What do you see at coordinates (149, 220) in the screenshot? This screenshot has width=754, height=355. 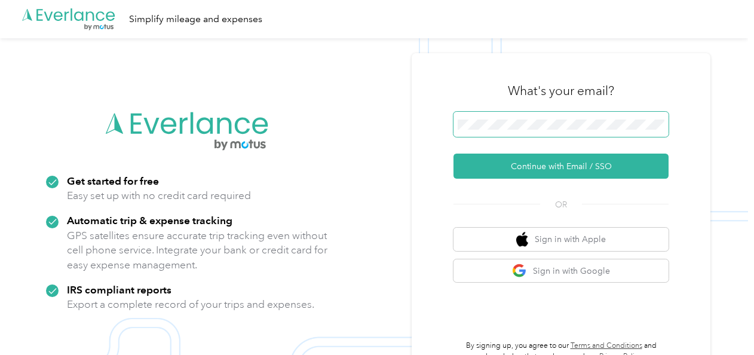 I see `strong: Automatic trip & expense tracking` at bounding box center [149, 220].